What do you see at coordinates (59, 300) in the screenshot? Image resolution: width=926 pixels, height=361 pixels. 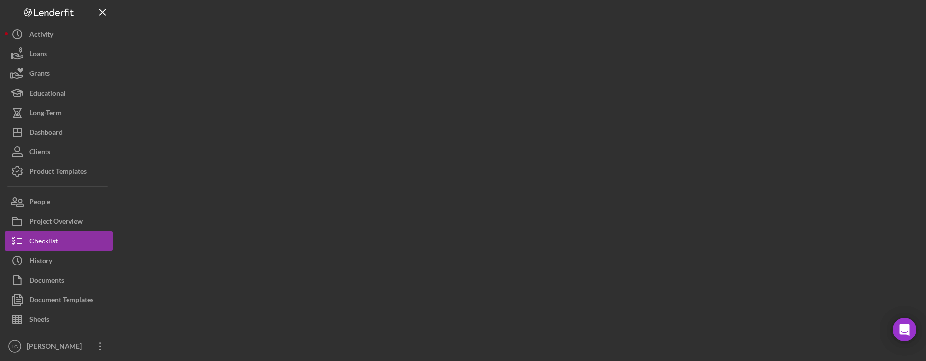 I see `a: Document Templates` at bounding box center [59, 300].